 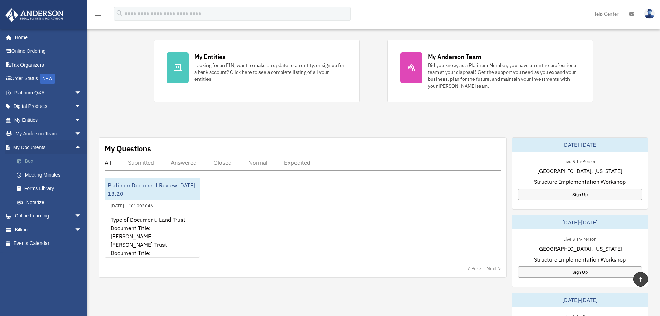 What do you see at coordinates (108, 162) in the screenshot?
I see `div: All` at bounding box center [108, 162].